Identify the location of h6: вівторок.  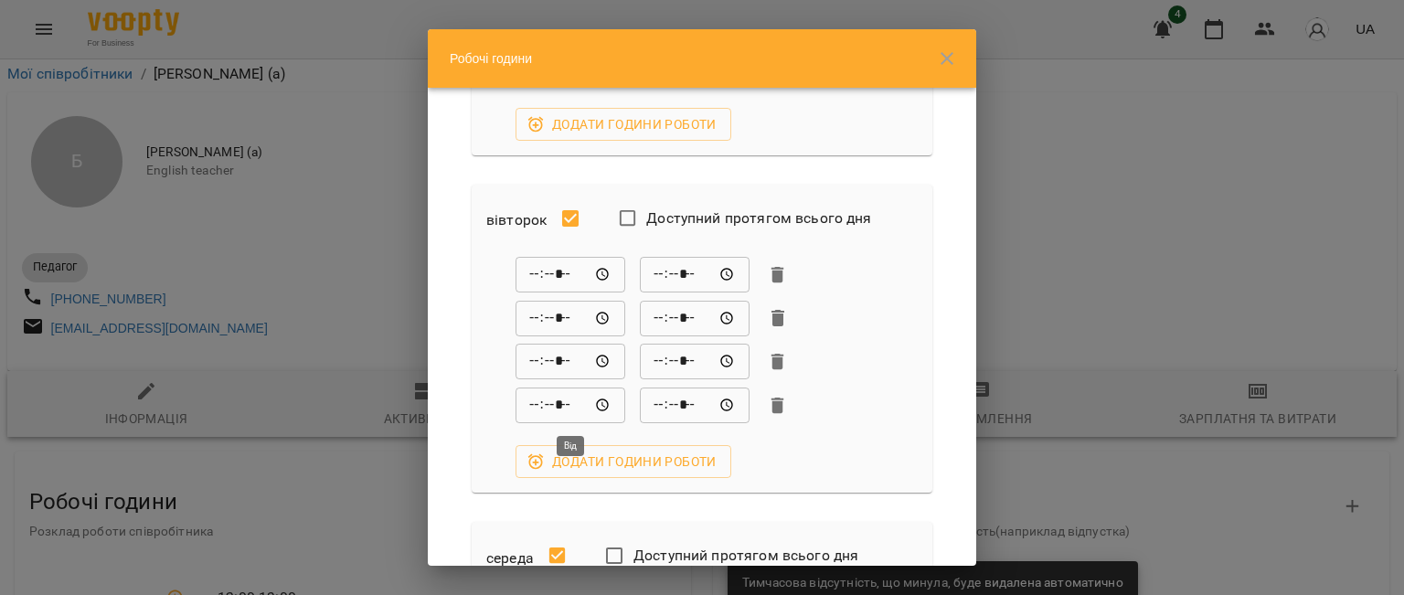
(516, 220).